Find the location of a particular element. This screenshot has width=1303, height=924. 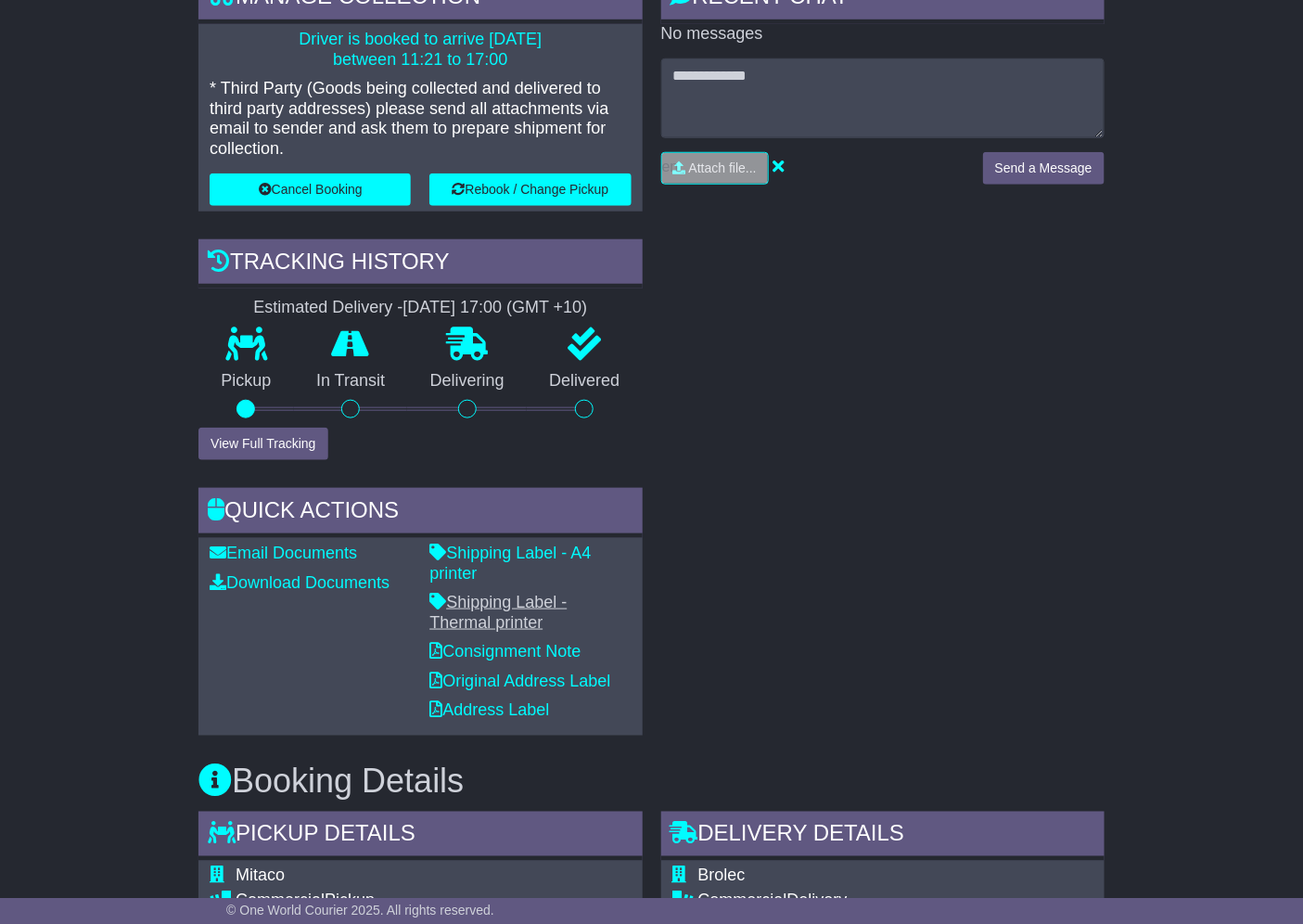

div: Tracking history is located at coordinates (420, 265).